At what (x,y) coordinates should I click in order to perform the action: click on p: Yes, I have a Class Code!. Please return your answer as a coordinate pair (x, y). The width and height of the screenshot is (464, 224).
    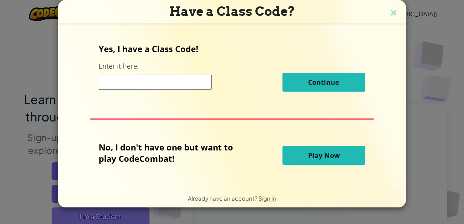
    Looking at the image, I should click on (232, 49).